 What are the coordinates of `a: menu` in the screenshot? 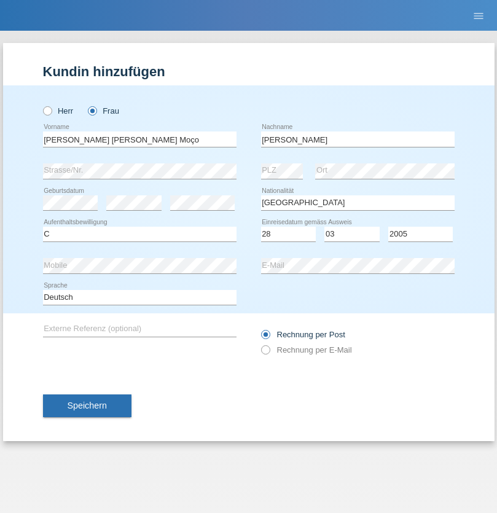 It's located at (479, 15).